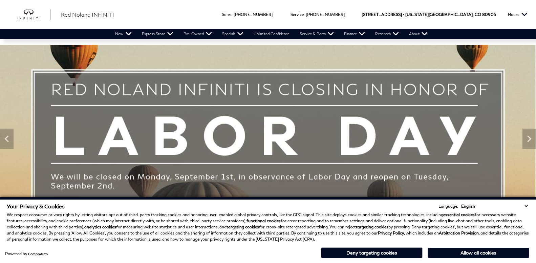 This screenshot has height=263, width=536. I want to click on span: Red Noland INFINITI, so click(87, 14).